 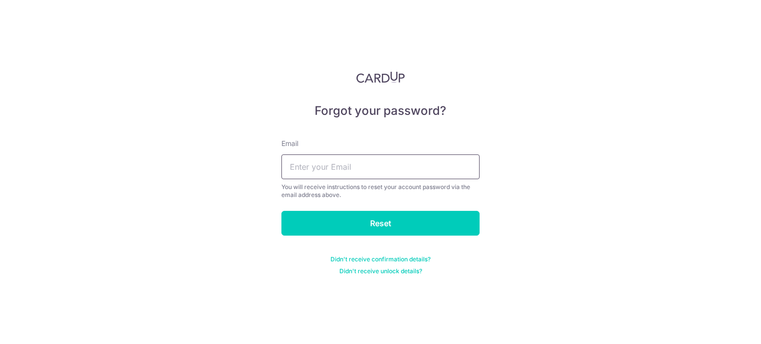 I want to click on img: CardUp Logo, so click(x=380, y=77).